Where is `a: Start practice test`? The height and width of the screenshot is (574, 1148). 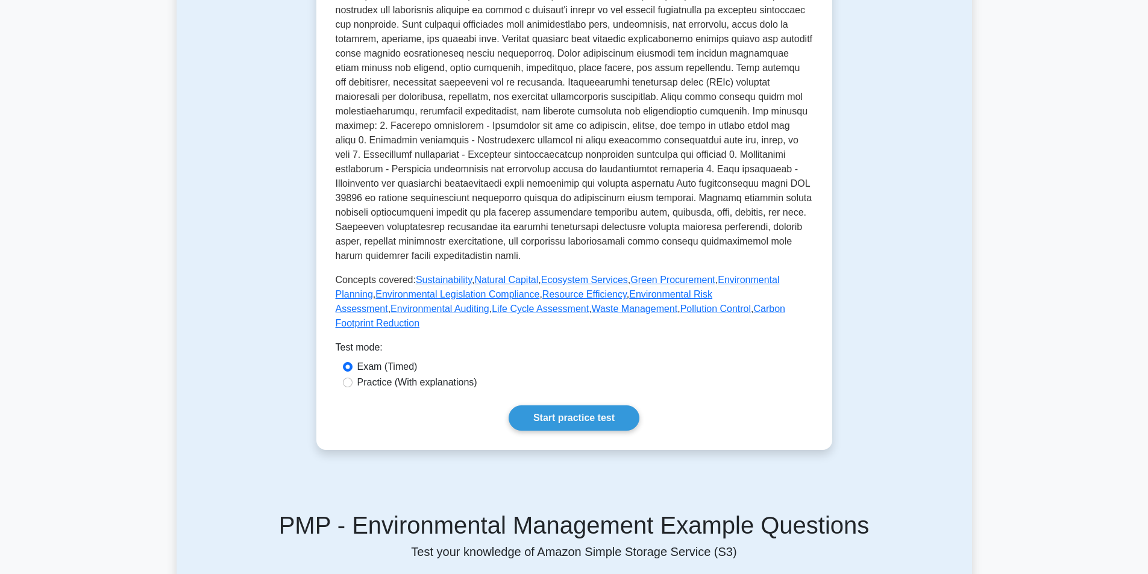 a: Start practice test is located at coordinates (574, 418).